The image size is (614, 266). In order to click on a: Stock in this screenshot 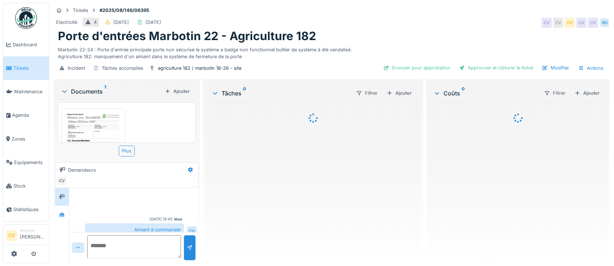, I will do `click(26, 186)`.